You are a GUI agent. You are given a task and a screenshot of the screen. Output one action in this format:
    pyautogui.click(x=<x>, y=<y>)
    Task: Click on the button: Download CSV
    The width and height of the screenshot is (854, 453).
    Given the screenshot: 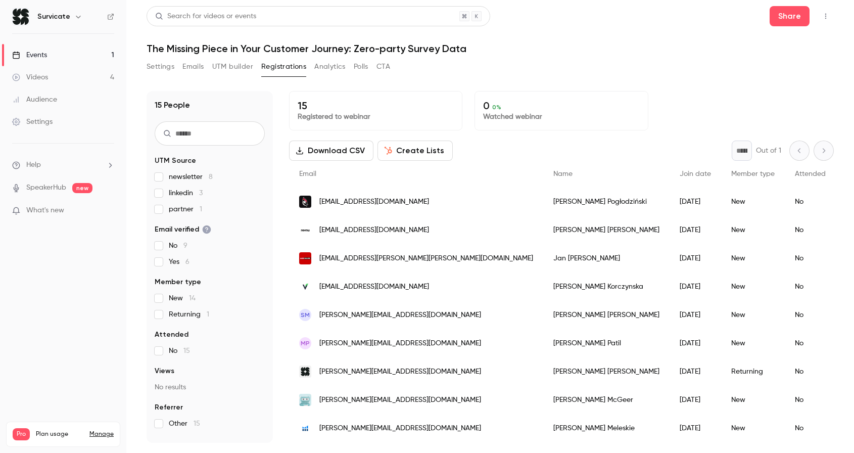 What is the action you would take?
    pyautogui.click(x=331, y=151)
    